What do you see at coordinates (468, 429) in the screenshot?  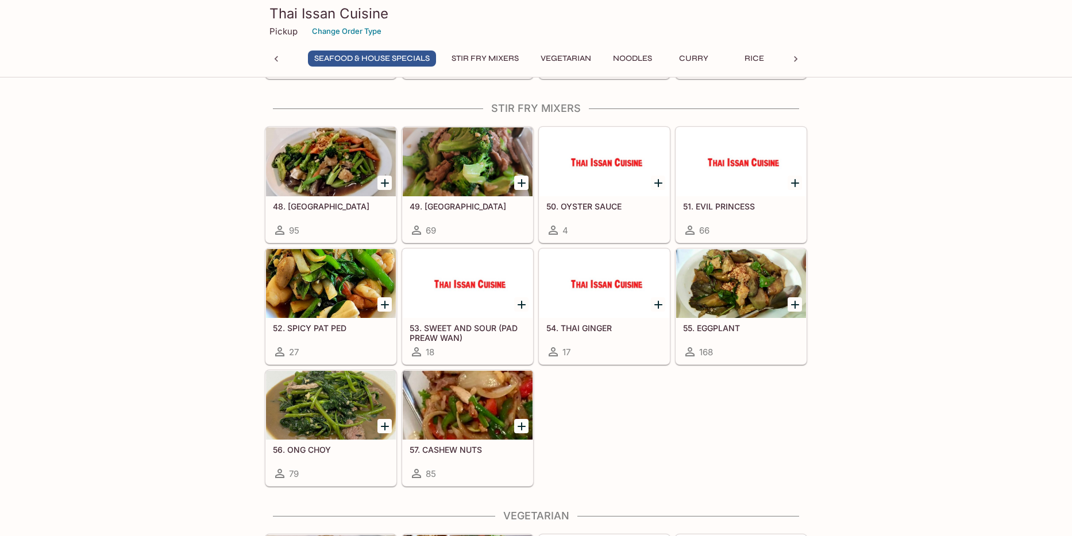 I see `a: 57. CASHEW NUTS85` at bounding box center [468, 429].